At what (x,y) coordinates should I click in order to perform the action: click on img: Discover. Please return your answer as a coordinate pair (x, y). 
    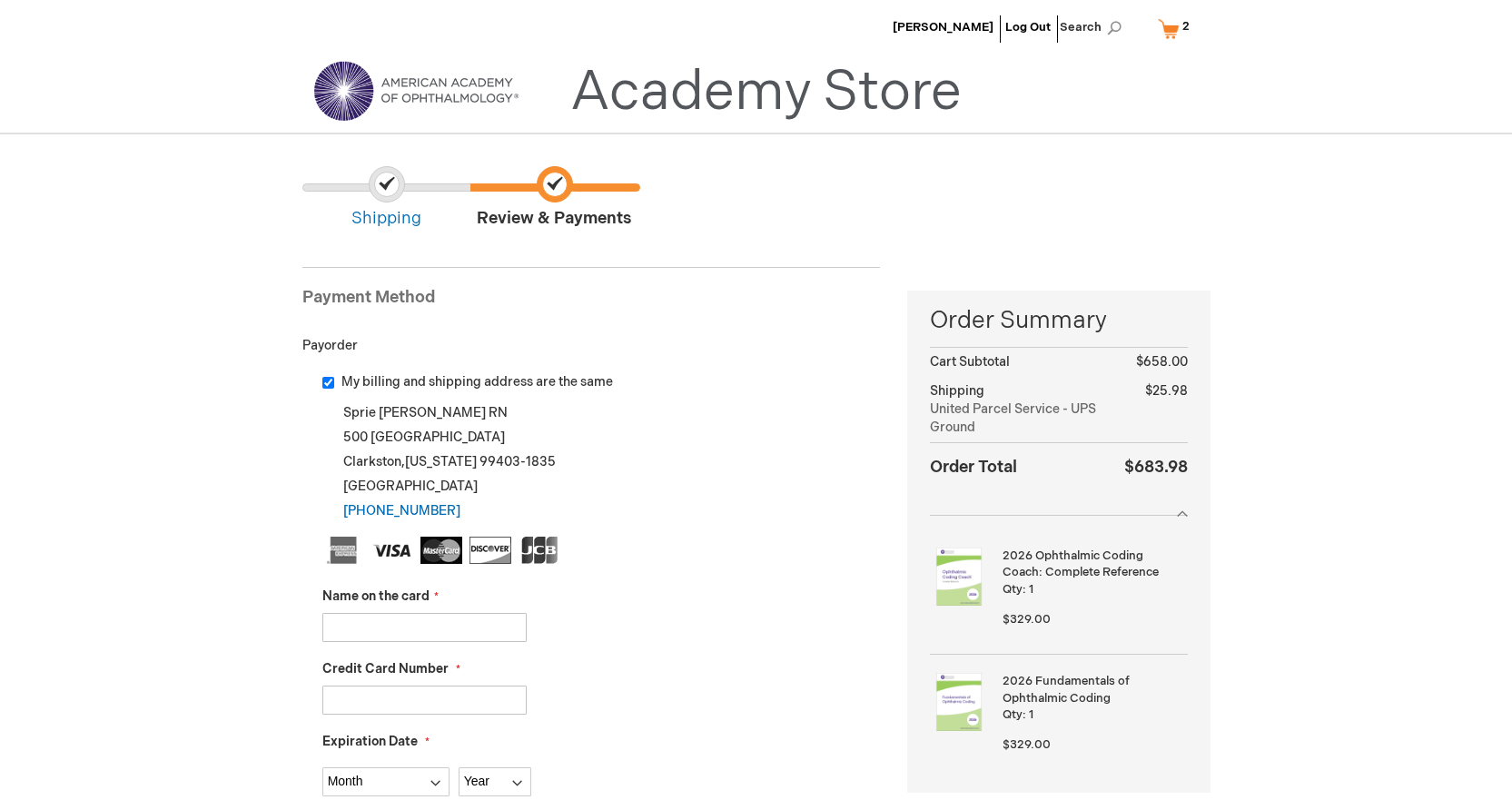
    Looking at the image, I should click on (490, 550).